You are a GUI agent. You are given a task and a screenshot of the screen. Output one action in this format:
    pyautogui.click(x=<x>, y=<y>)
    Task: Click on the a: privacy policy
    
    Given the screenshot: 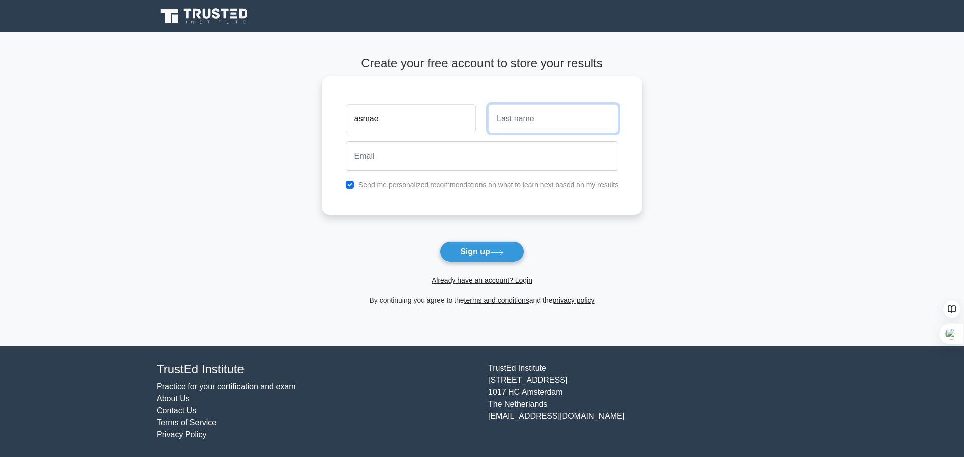 What is the action you would take?
    pyautogui.click(x=574, y=301)
    